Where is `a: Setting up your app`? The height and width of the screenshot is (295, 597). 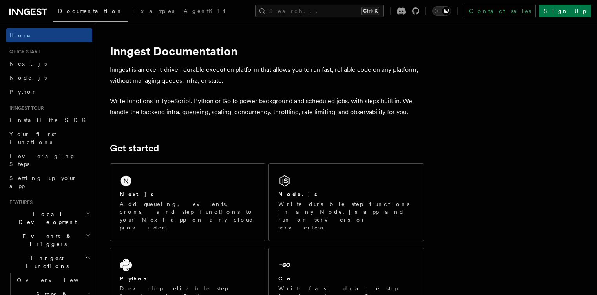
a: Setting up your app is located at coordinates (49, 182).